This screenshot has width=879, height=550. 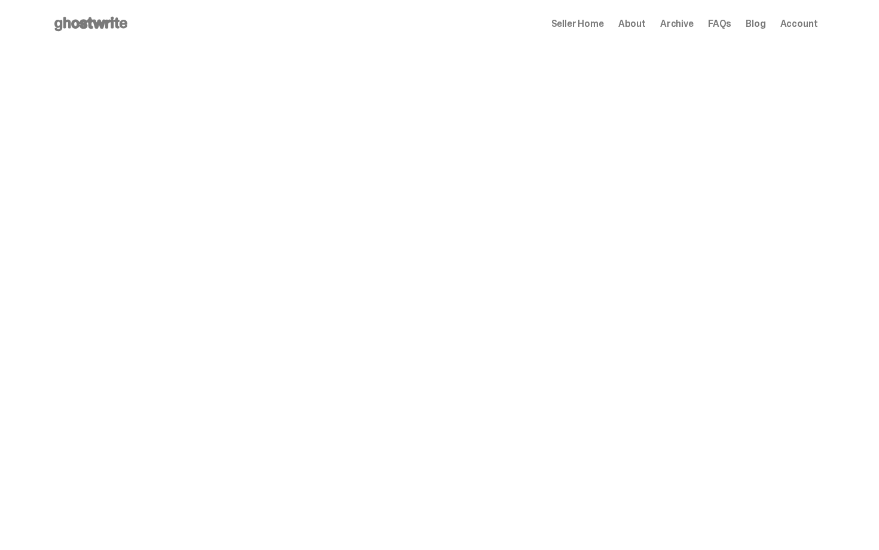 I want to click on span: FAQs, so click(x=719, y=24).